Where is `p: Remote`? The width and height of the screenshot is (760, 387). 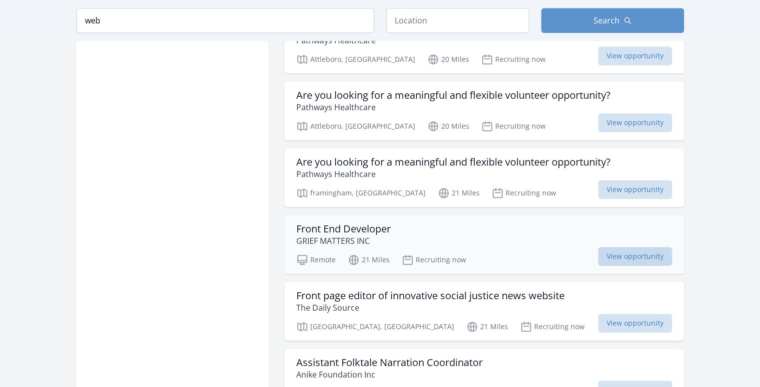 p: Remote is located at coordinates (316, 260).